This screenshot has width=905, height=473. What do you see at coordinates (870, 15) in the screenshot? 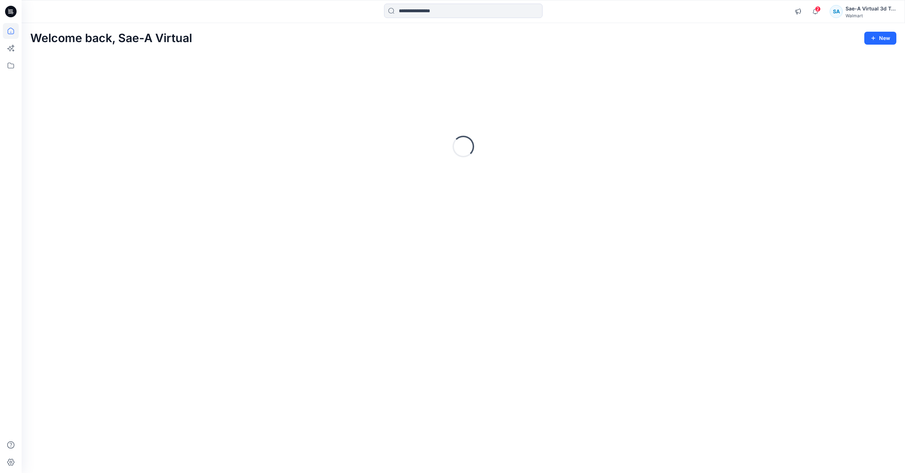
I see `div: Walmart` at bounding box center [870, 15].